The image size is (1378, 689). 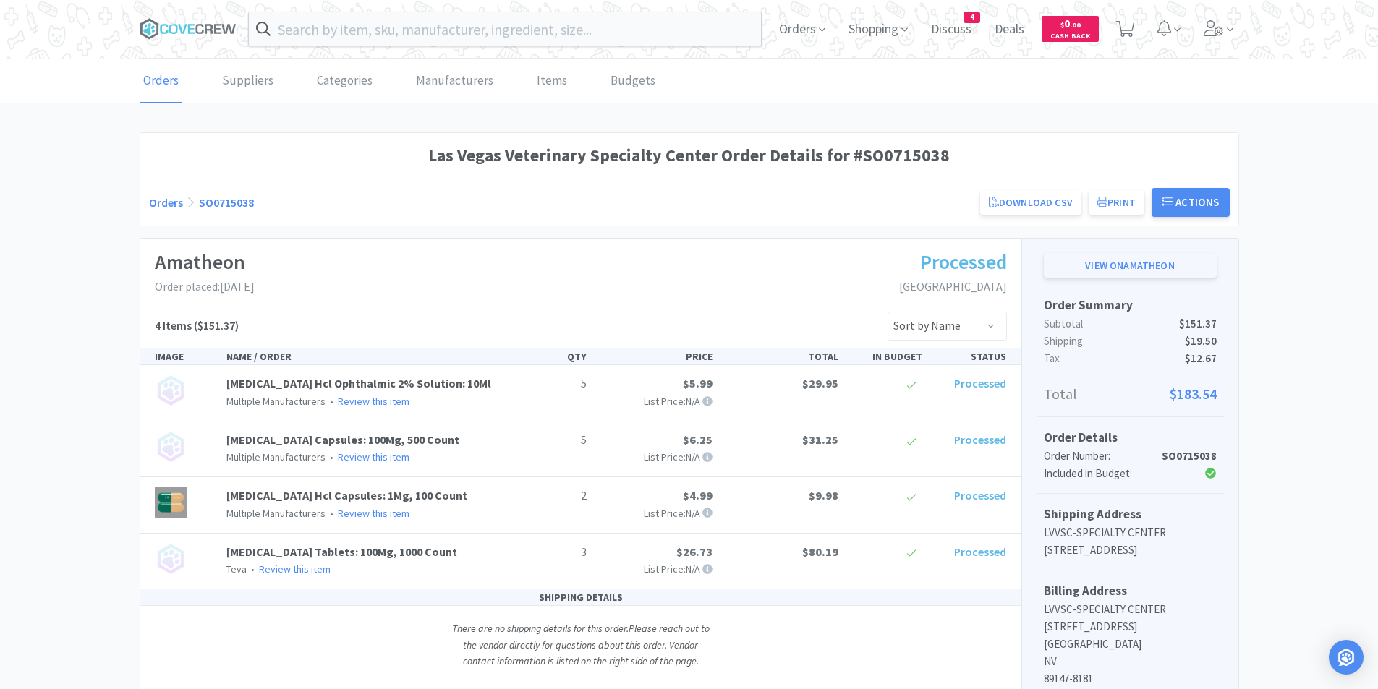 I want to click on p: Subtotal, so click(x=1130, y=324).